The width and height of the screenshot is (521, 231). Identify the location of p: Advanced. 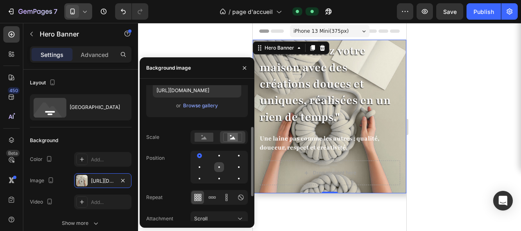
(95, 54).